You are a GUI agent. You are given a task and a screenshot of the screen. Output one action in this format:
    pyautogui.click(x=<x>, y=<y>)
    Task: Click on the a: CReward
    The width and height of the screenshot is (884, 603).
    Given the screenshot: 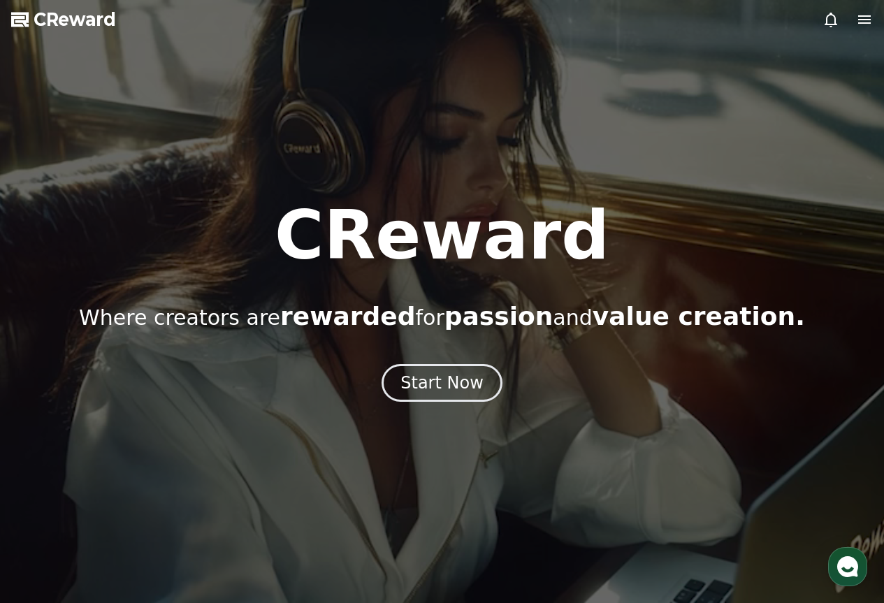 What is the action you would take?
    pyautogui.click(x=64, y=20)
    